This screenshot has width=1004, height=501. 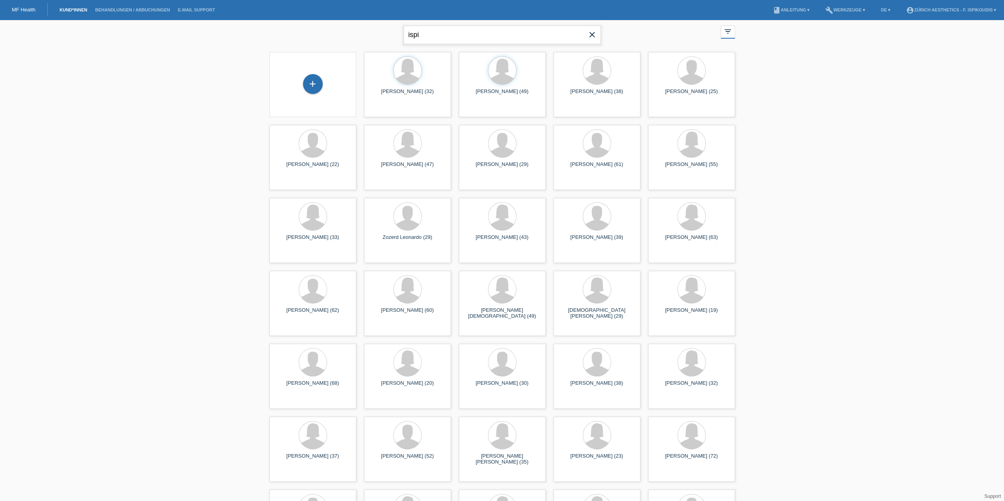 What do you see at coordinates (845, 10) in the screenshot?
I see `a: buildWerkzeuge ▾` at bounding box center [845, 10].